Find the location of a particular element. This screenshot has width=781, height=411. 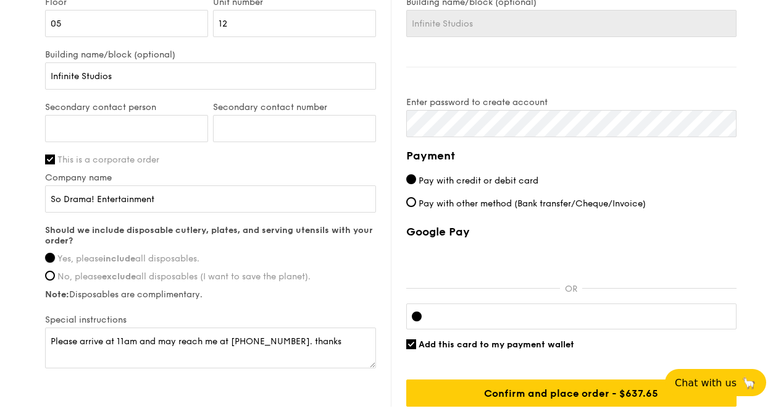

label: Secondary contact number is located at coordinates (295, 107).